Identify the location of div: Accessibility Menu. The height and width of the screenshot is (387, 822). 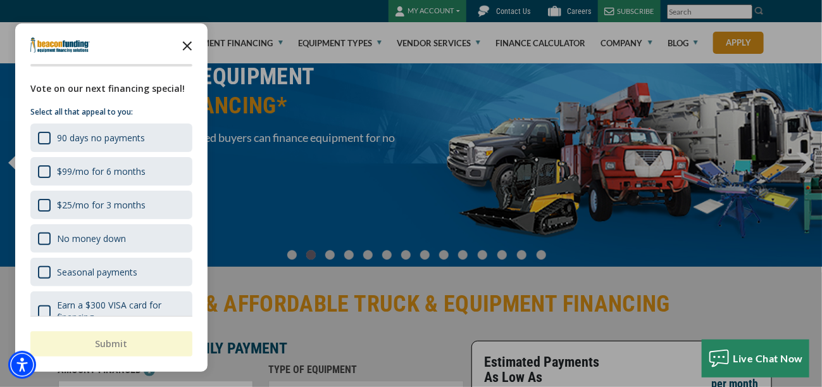
(22, 365).